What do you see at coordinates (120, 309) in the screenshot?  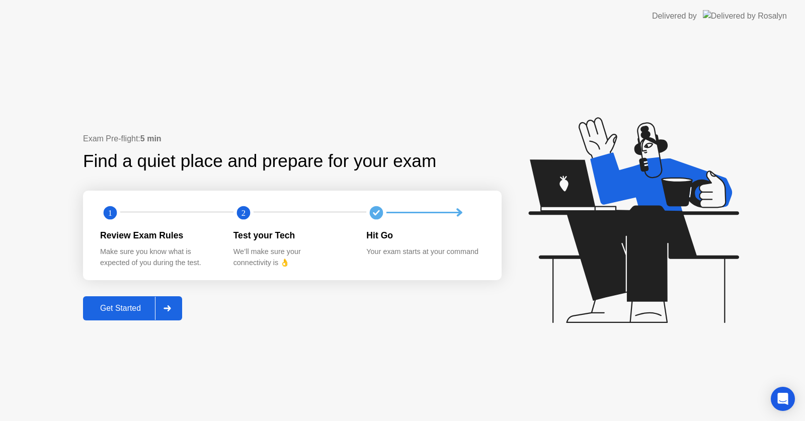 I see `div: Get Started` at bounding box center [120, 309].